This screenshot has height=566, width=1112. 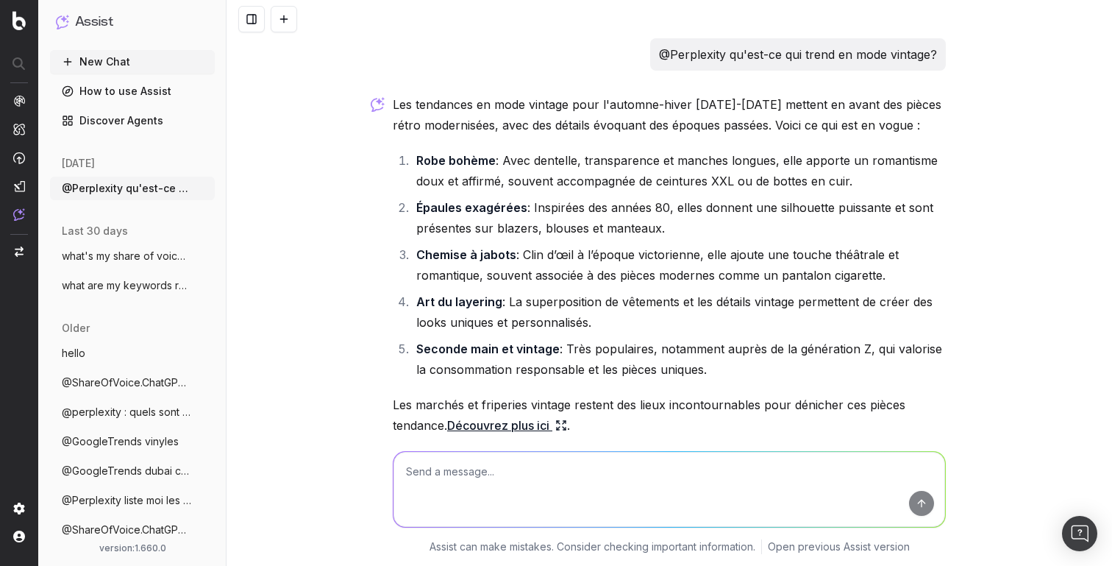 What do you see at coordinates (19, 536) in the screenshot?
I see `img: My account` at bounding box center [19, 536].